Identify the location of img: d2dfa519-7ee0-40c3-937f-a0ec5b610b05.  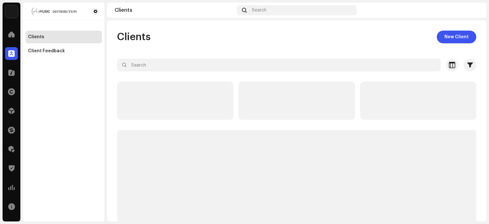
(474, 10).